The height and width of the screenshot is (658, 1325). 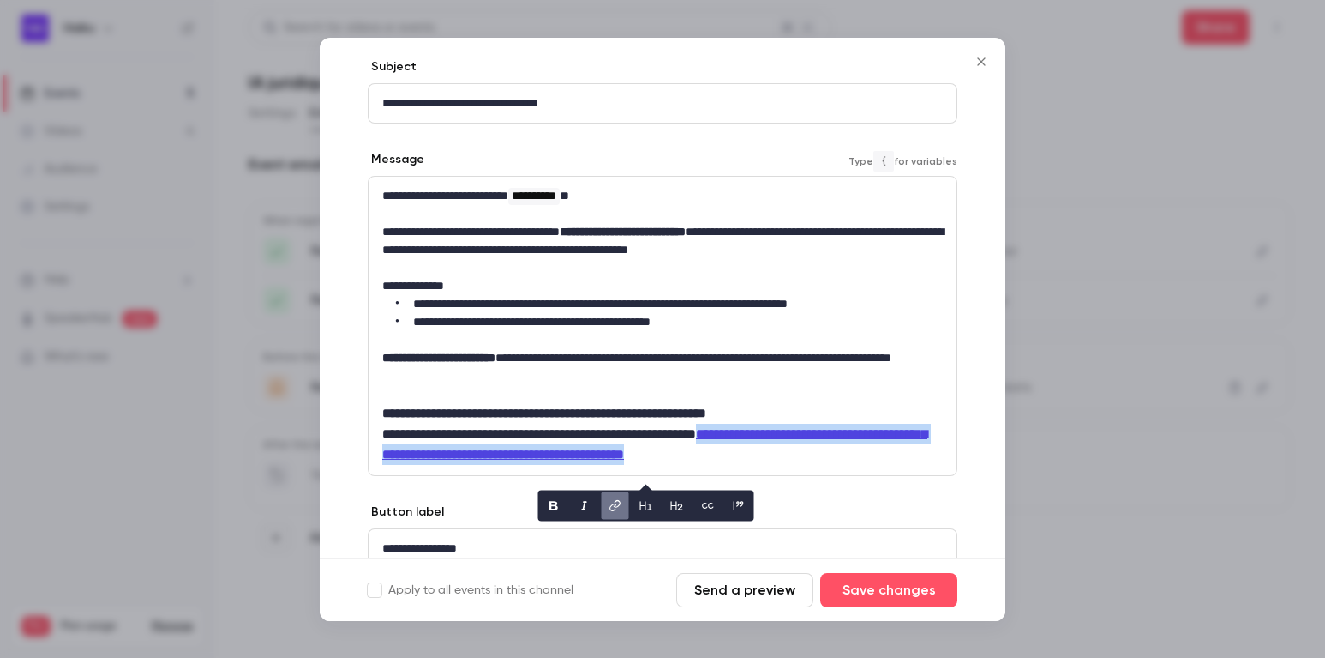 What do you see at coordinates (616, 505) in the screenshot?
I see `button: link` at bounding box center [616, 505].